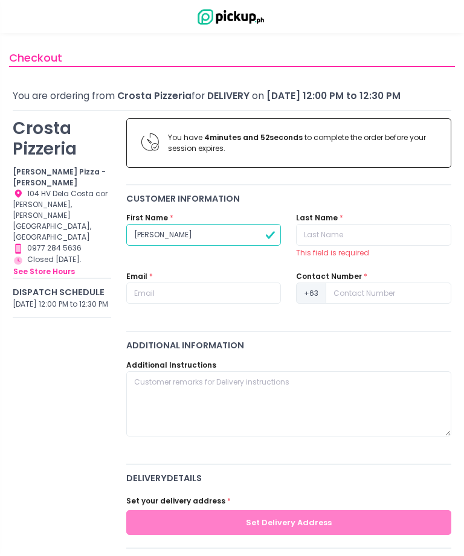  What do you see at coordinates (388, 293) in the screenshot?
I see `input: Contact Number` at bounding box center [388, 293].